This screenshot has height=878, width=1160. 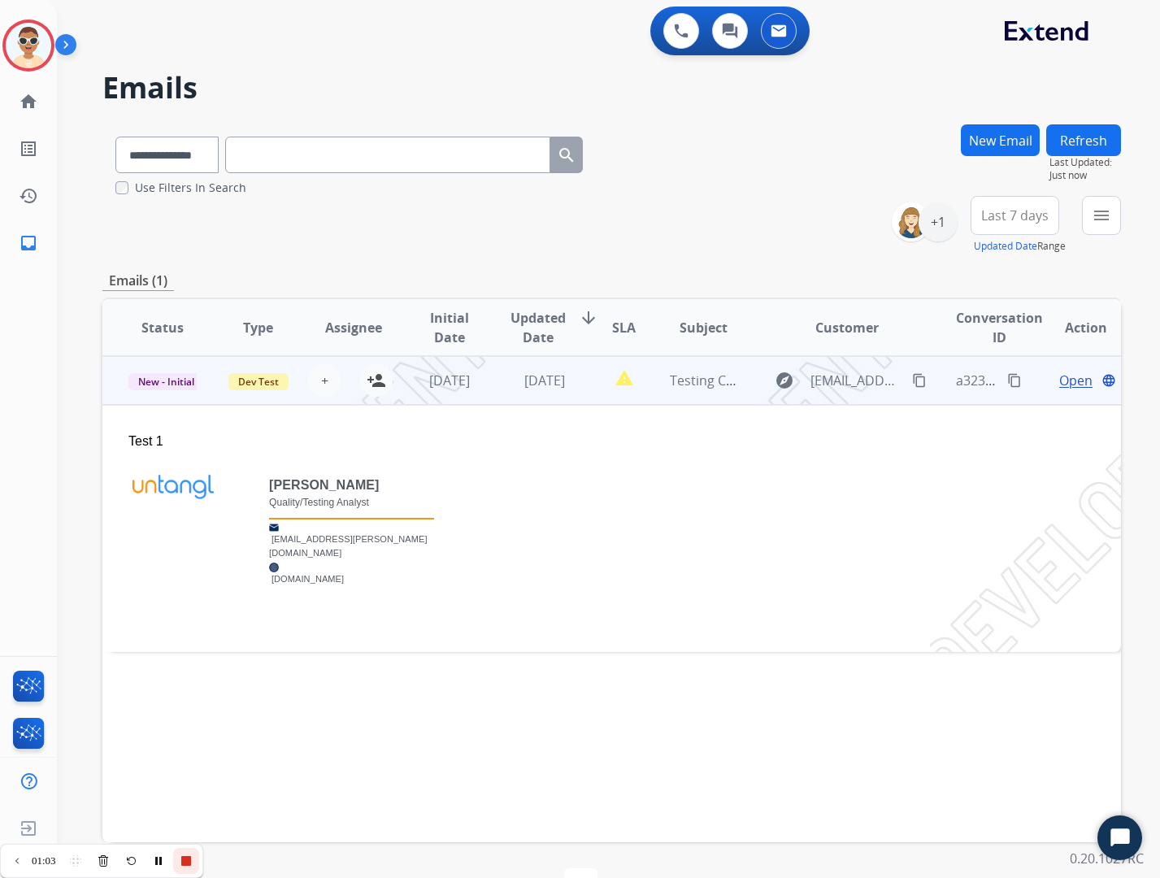 What do you see at coordinates (1073, 327) in the screenshot?
I see `th: Action` at bounding box center [1073, 327].